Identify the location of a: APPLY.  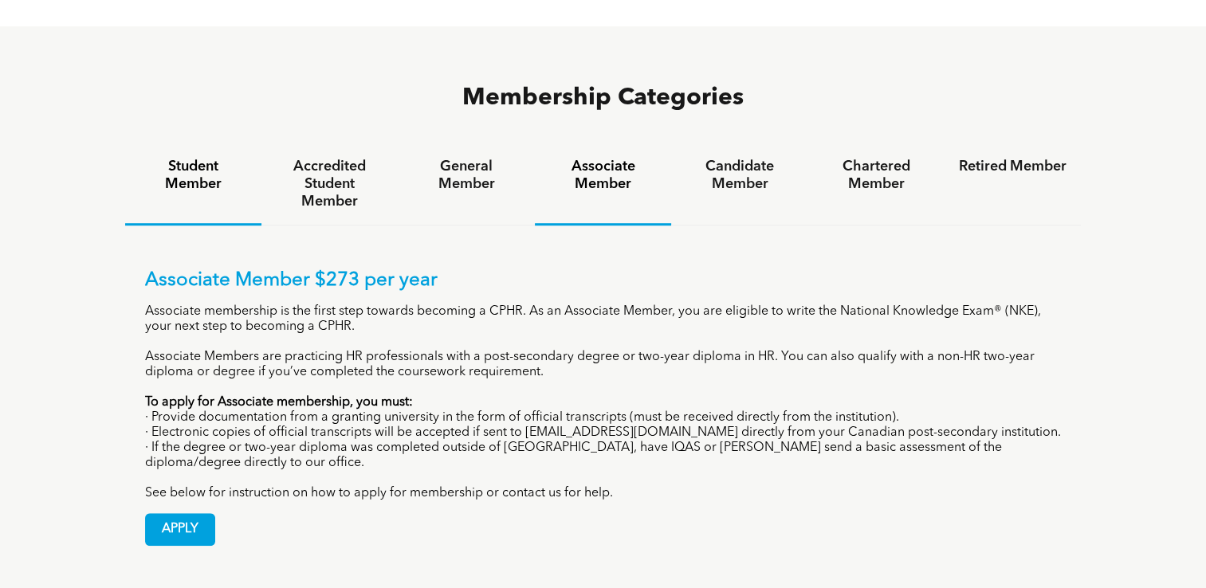
(180, 529).